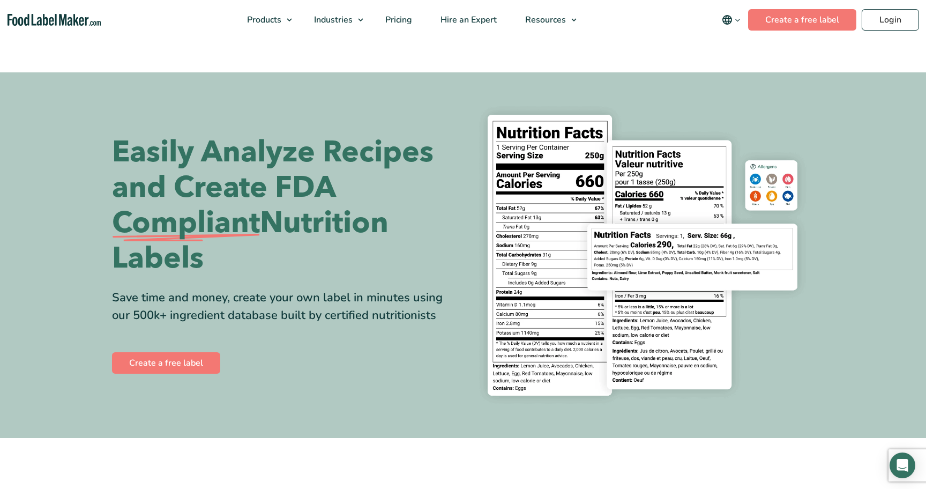 The width and height of the screenshot is (926, 489). I want to click on span: Pricing, so click(398, 20).